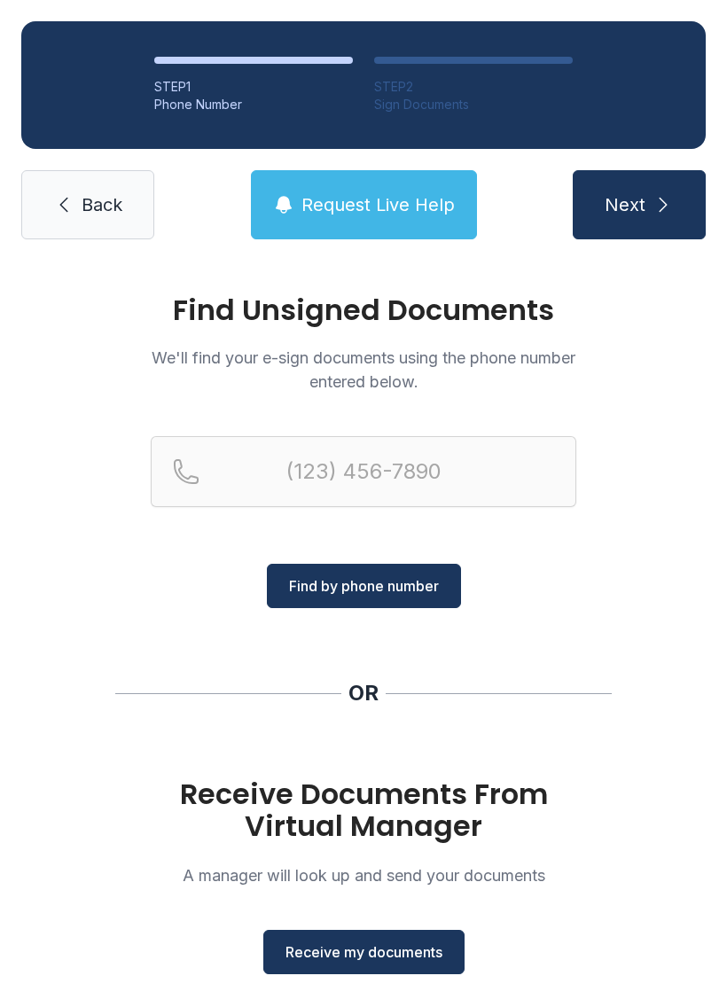 Image resolution: width=727 pixels, height=1007 pixels. What do you see at coordinates (473, 87) in the screenshot?
I see `div: STEP 2` at bounding box center [473, 87].